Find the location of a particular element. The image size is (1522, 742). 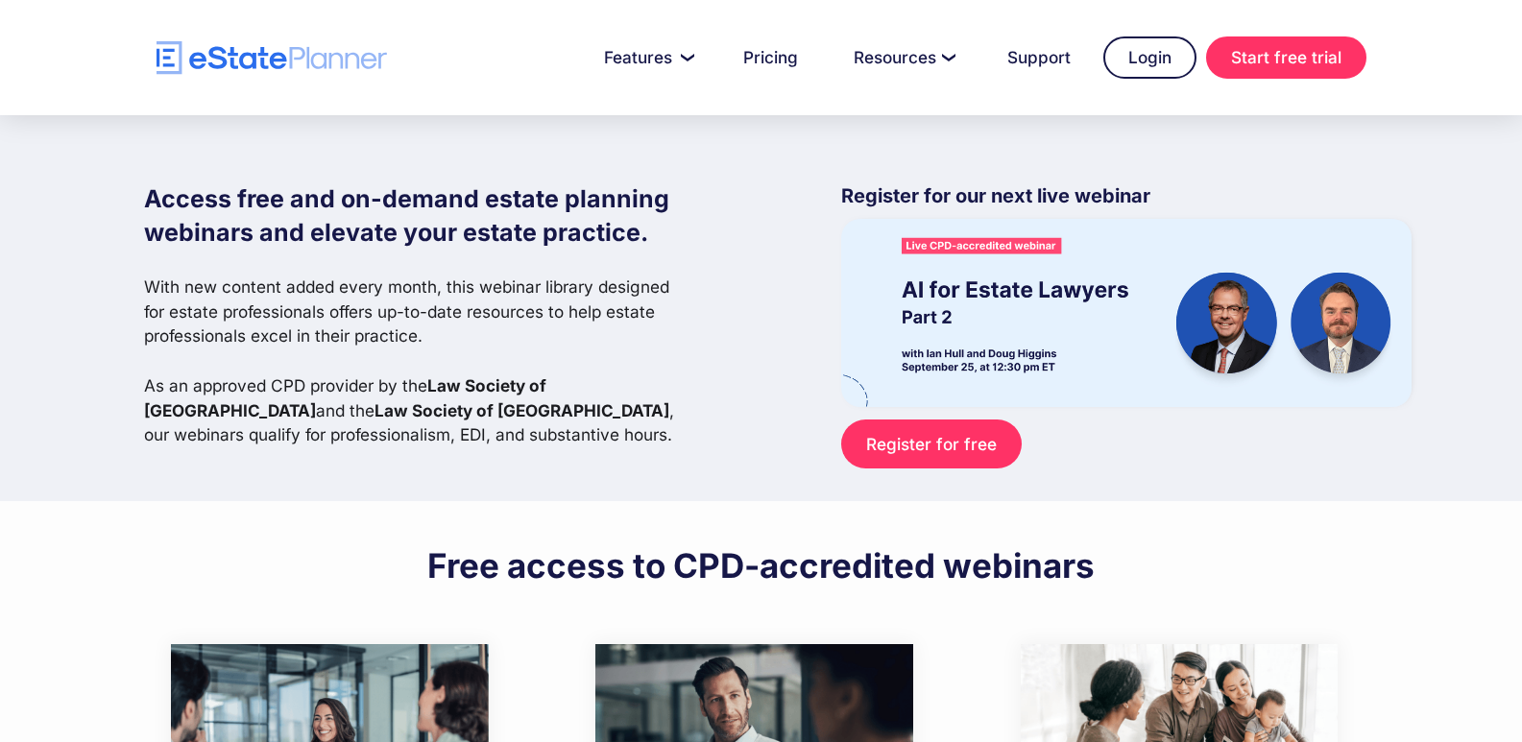

a: Pricing is located at coordinates (770, 58).